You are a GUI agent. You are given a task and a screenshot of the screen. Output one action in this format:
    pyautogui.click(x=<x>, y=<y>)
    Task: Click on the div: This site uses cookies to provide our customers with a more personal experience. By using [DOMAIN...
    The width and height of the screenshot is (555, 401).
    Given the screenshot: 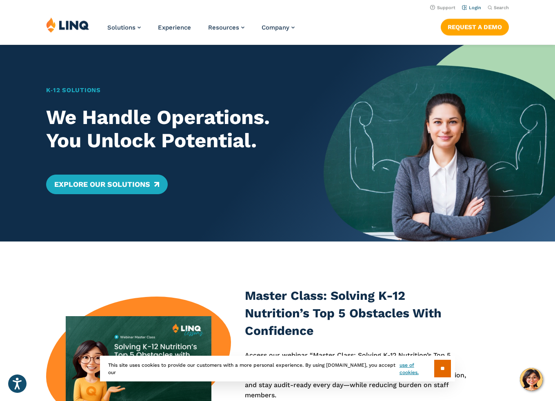 What is the action you would take?
    pyautogui.click(x=278, y=369)
    